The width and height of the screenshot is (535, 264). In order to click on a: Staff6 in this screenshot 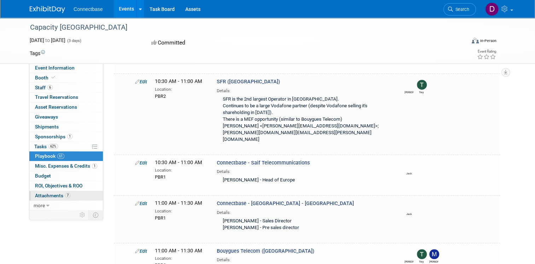, I will do `click(66, 88)`.